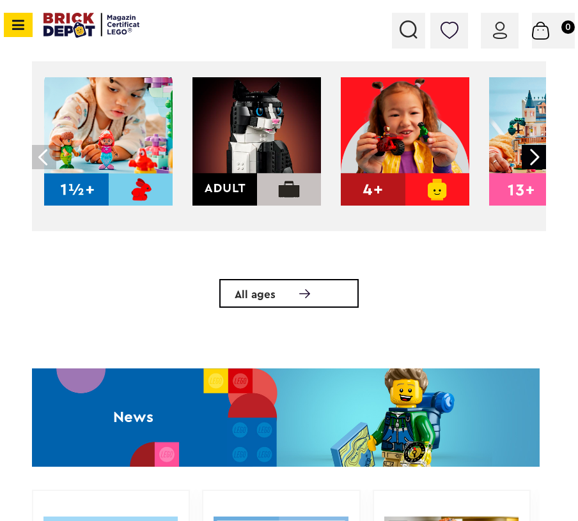 The height and width of the screenshot is (521, 578). Describe the element at coordinates (133, 418) in the screenshot. I see `font: News` at that location.